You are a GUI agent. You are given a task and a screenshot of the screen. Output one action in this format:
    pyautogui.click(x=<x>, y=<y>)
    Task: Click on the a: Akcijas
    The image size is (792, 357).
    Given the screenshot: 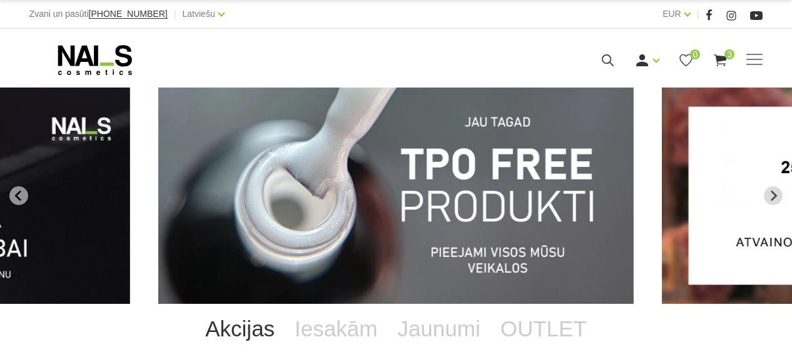 What is the action you would take?
    pyautogui.click(x=240, y=329)
    